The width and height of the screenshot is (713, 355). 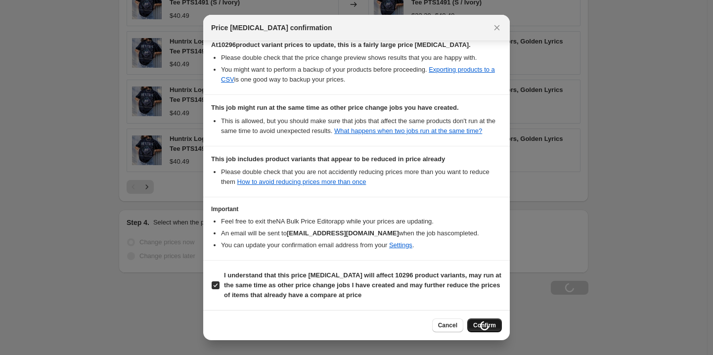 What do you see at coordinates (362, 234) in the screenshot?
I see `li: An email will be sent to when the job has completed .` at bounding box center [362, 234].